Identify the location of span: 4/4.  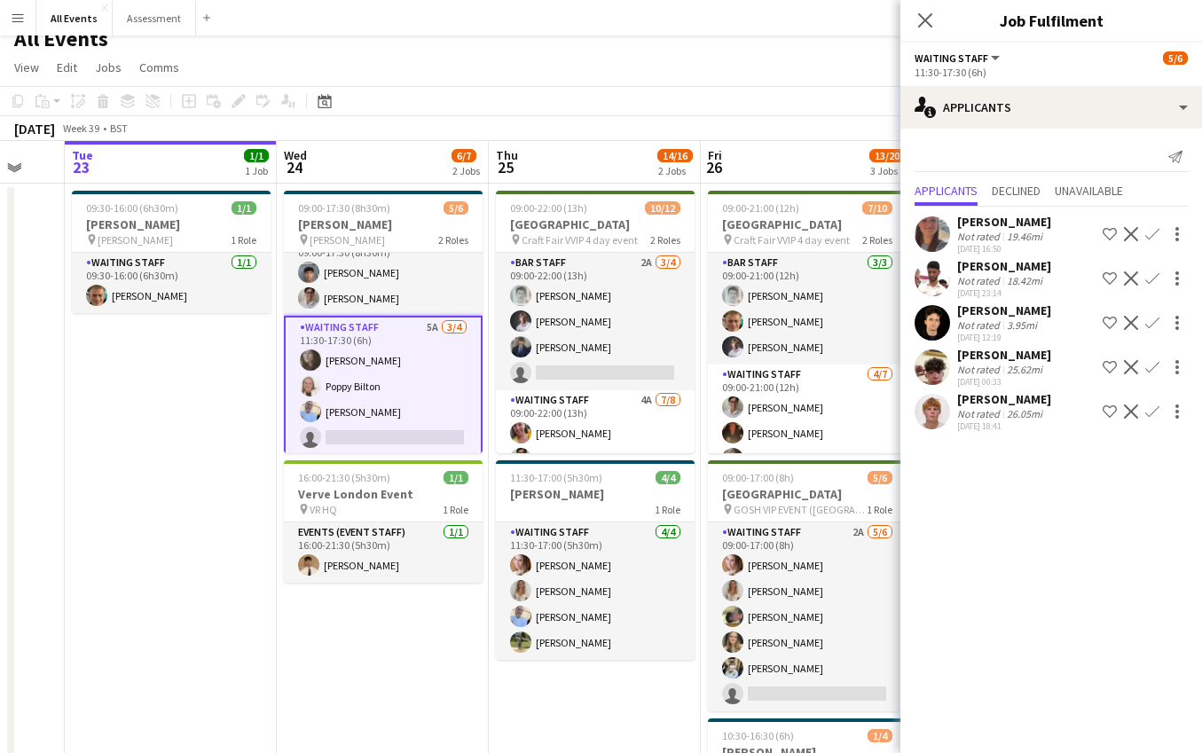
(668, 477).